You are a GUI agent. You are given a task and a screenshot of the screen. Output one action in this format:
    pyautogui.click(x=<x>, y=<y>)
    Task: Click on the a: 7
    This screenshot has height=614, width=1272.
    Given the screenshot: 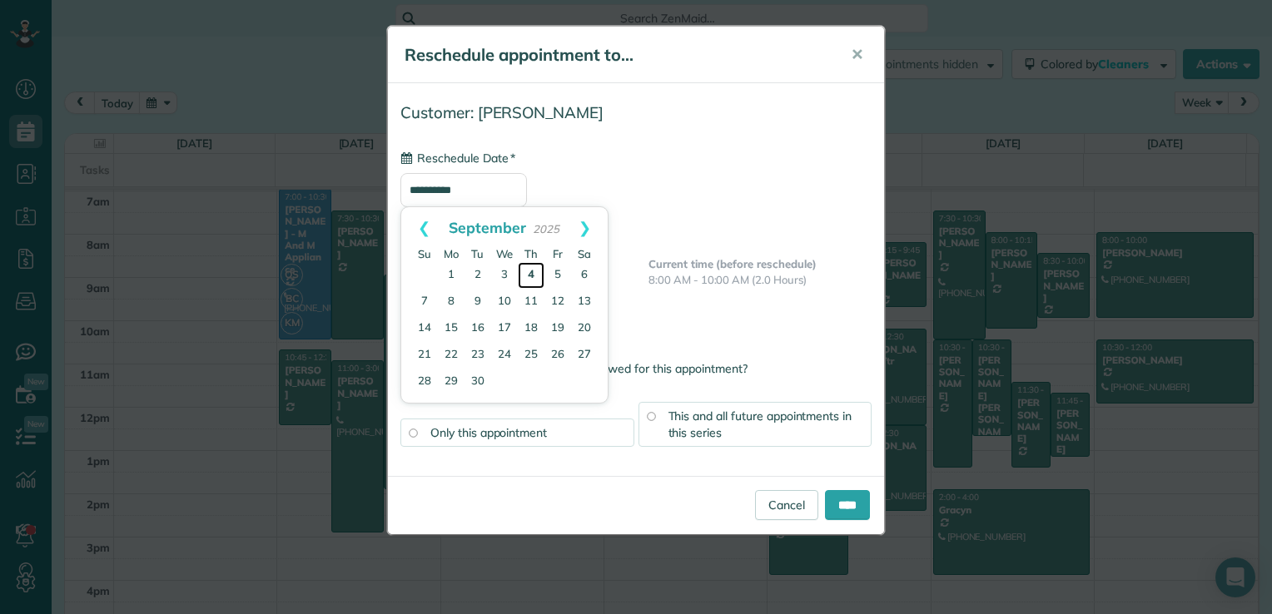 What is the action you would take?
    pyautogui.click(x=424, y=302)
    